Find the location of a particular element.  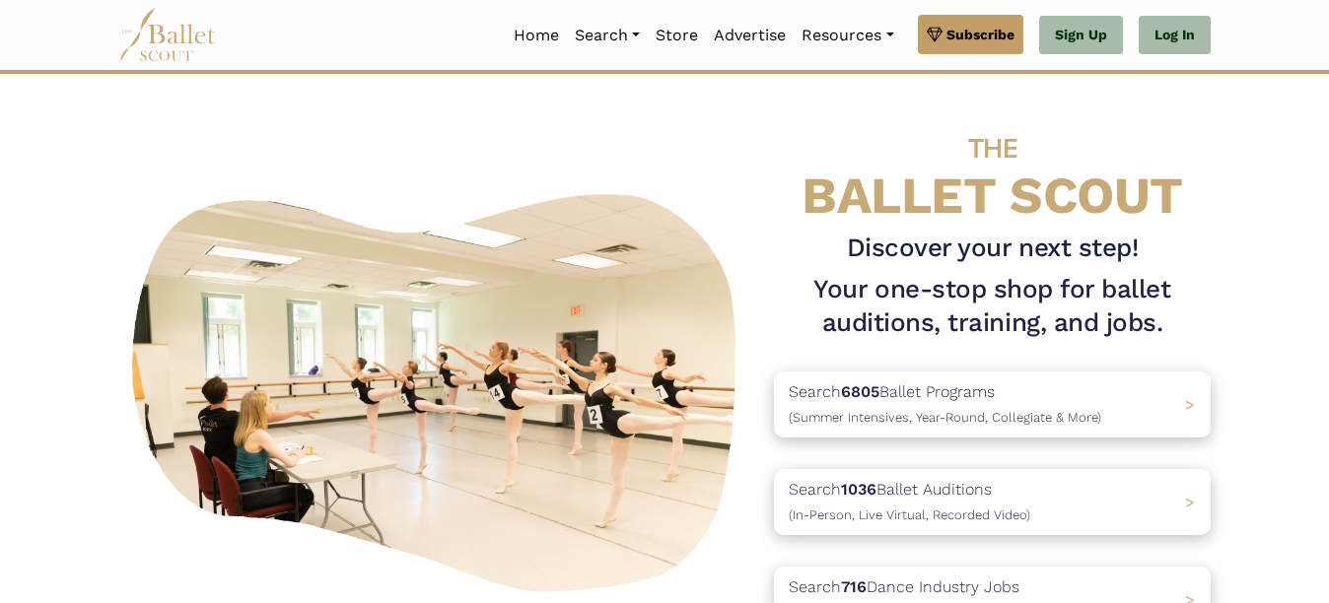

a: Log In is located at coordinates (1174, 35).